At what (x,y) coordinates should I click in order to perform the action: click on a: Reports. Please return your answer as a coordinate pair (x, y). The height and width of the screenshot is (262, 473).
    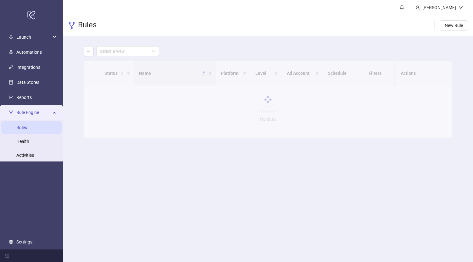
    Looking at the image, I should click on (24, 98).